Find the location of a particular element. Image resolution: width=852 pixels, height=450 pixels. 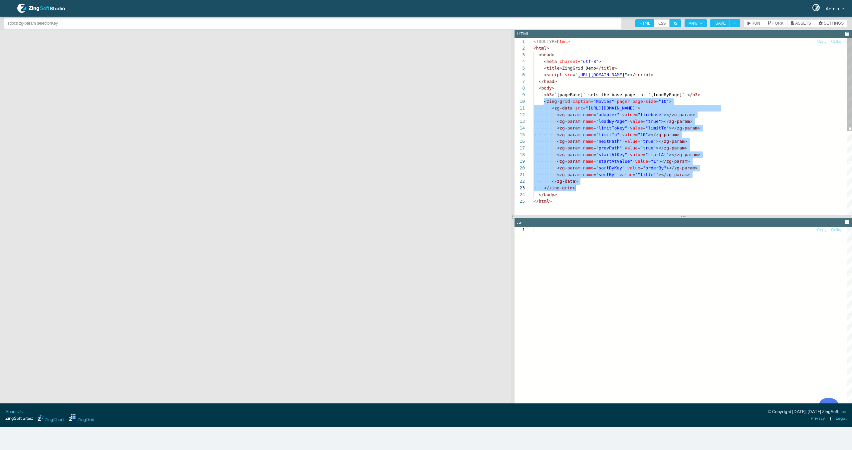

div: 8 is located at coordinates (520, 88).